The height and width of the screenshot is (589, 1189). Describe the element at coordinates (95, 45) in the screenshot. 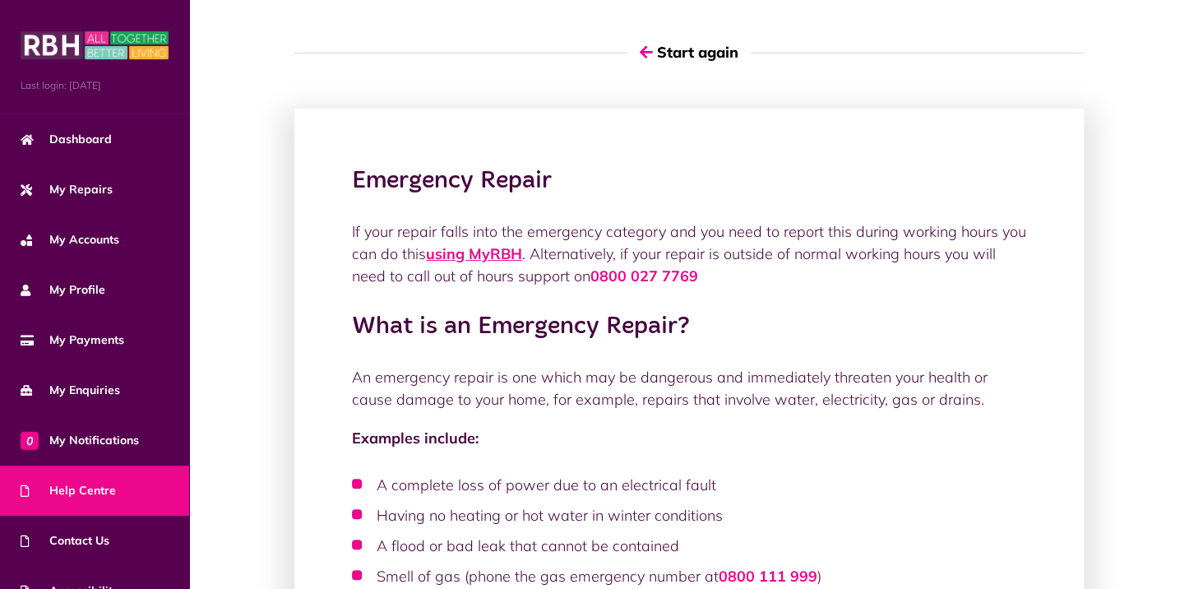

I see `img: MyRBH` at that location.